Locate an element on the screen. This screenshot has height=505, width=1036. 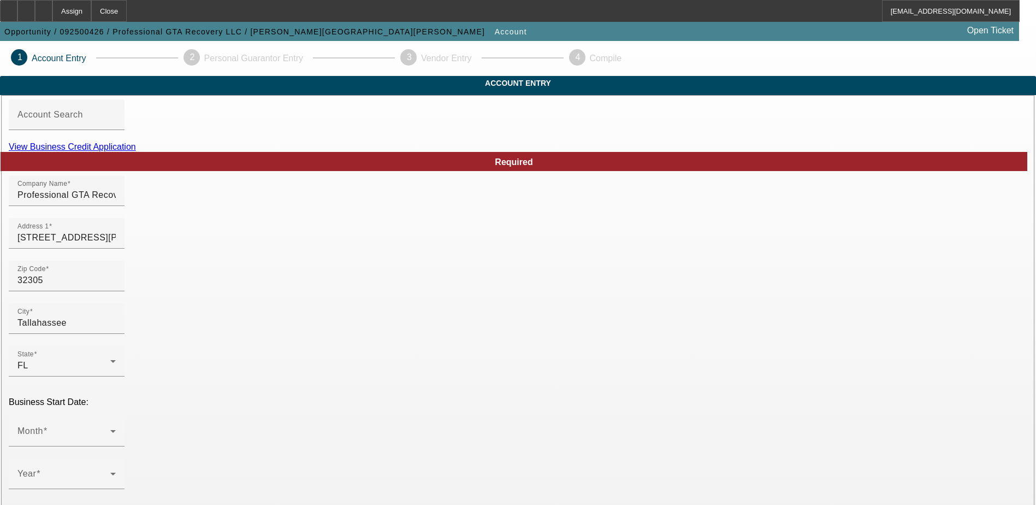
a: Open Ticket is located at coordinates (990, 31).